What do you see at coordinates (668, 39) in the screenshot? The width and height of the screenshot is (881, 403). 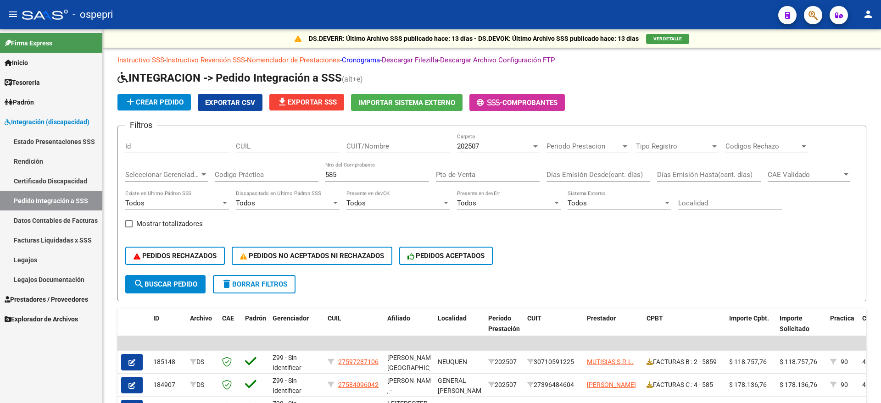 I see `button: VER DETALLE` at bounding box center [668, 39].